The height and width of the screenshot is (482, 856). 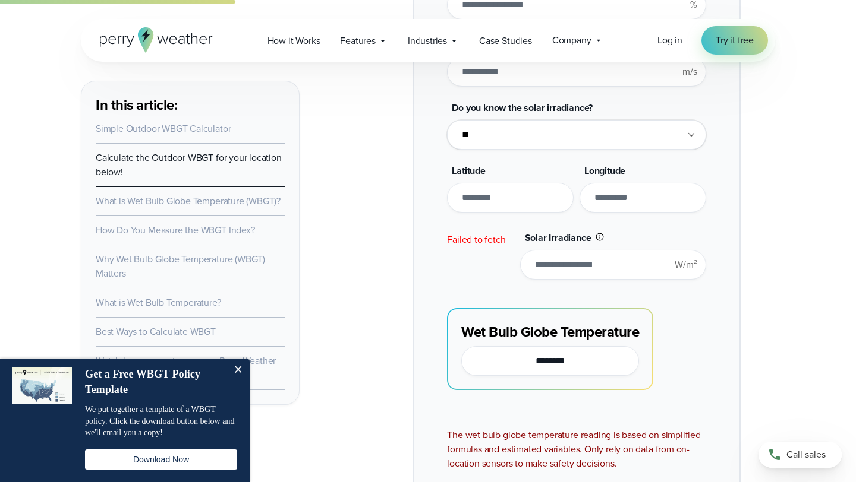 I want to click on span: Longitude, so click(x=604, y=171).